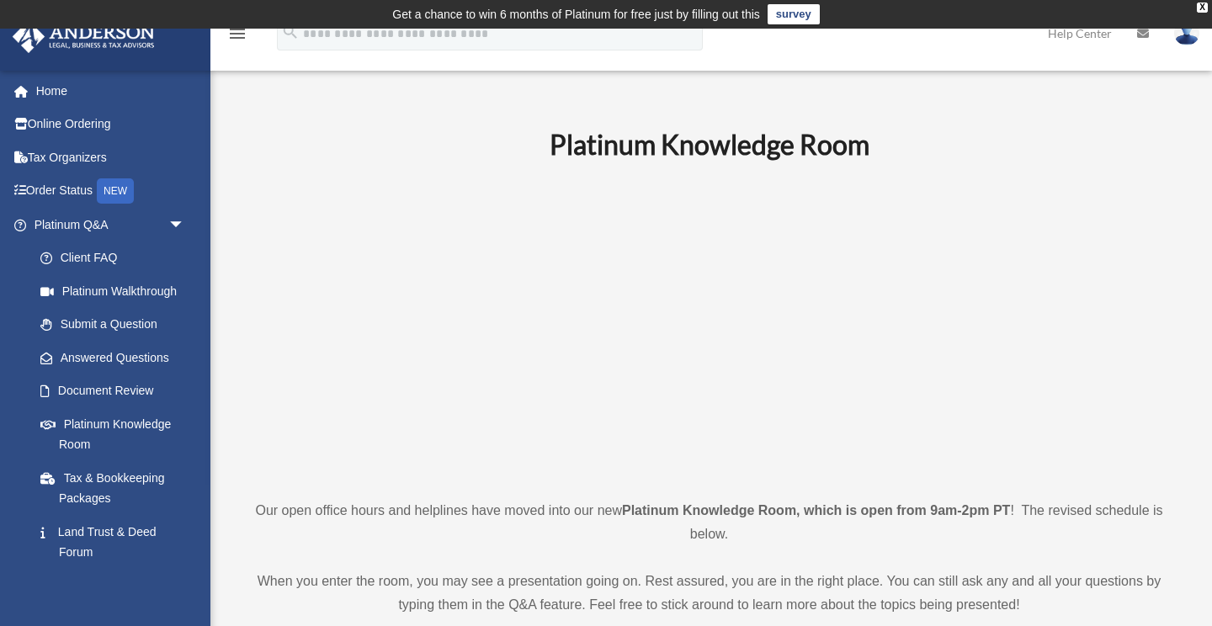 The height and width of the screenshot is (626, 1212). I want to click on a: Tax & Bookkeeping Packages, so click(117, 488).